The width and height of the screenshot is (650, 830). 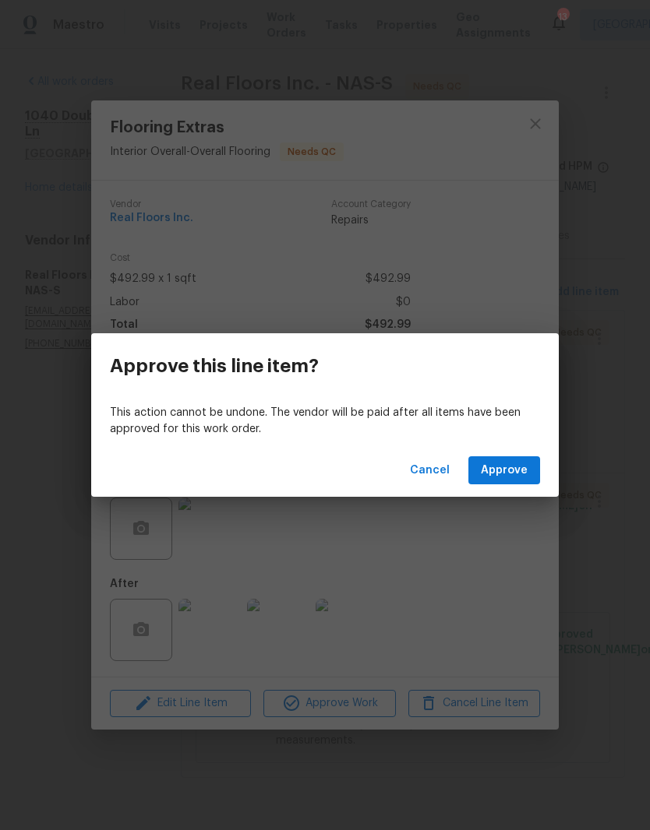 I want to click on span: Cancel, so click(x=429, y=470).